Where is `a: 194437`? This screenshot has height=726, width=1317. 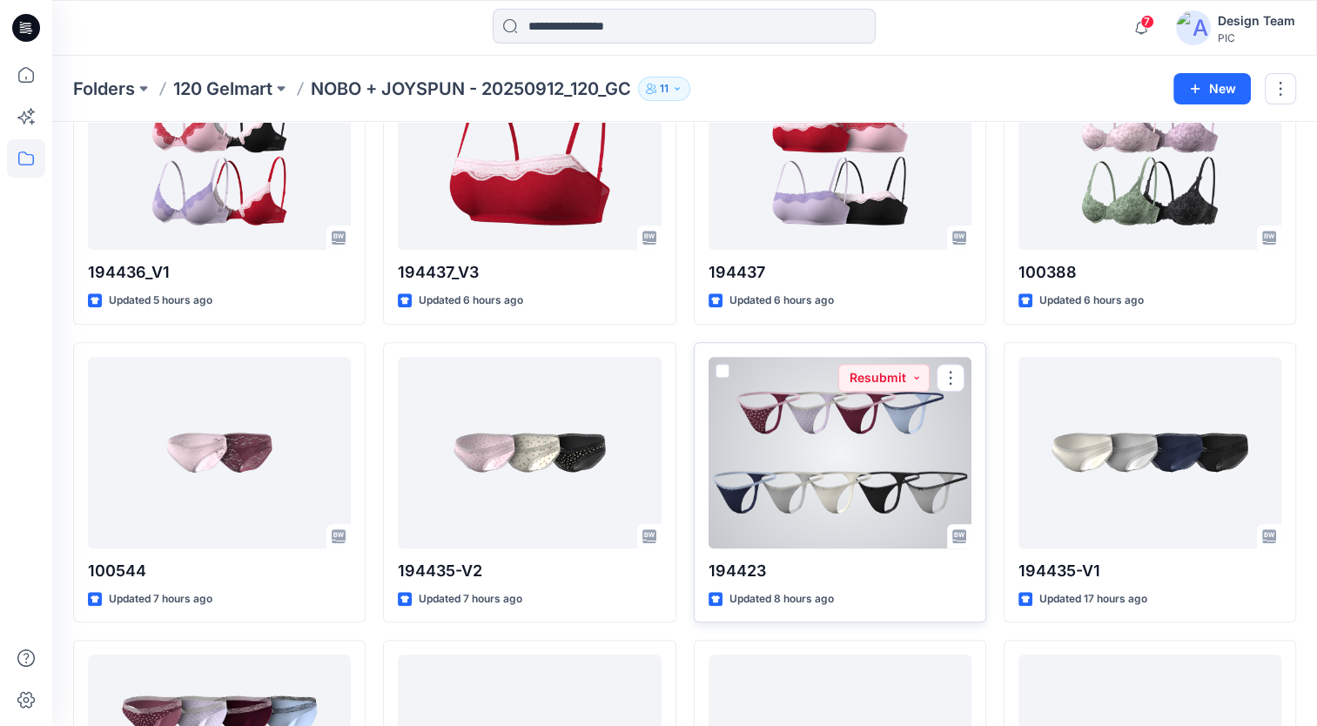 a: 194437 is located at coordinates (840, 154).